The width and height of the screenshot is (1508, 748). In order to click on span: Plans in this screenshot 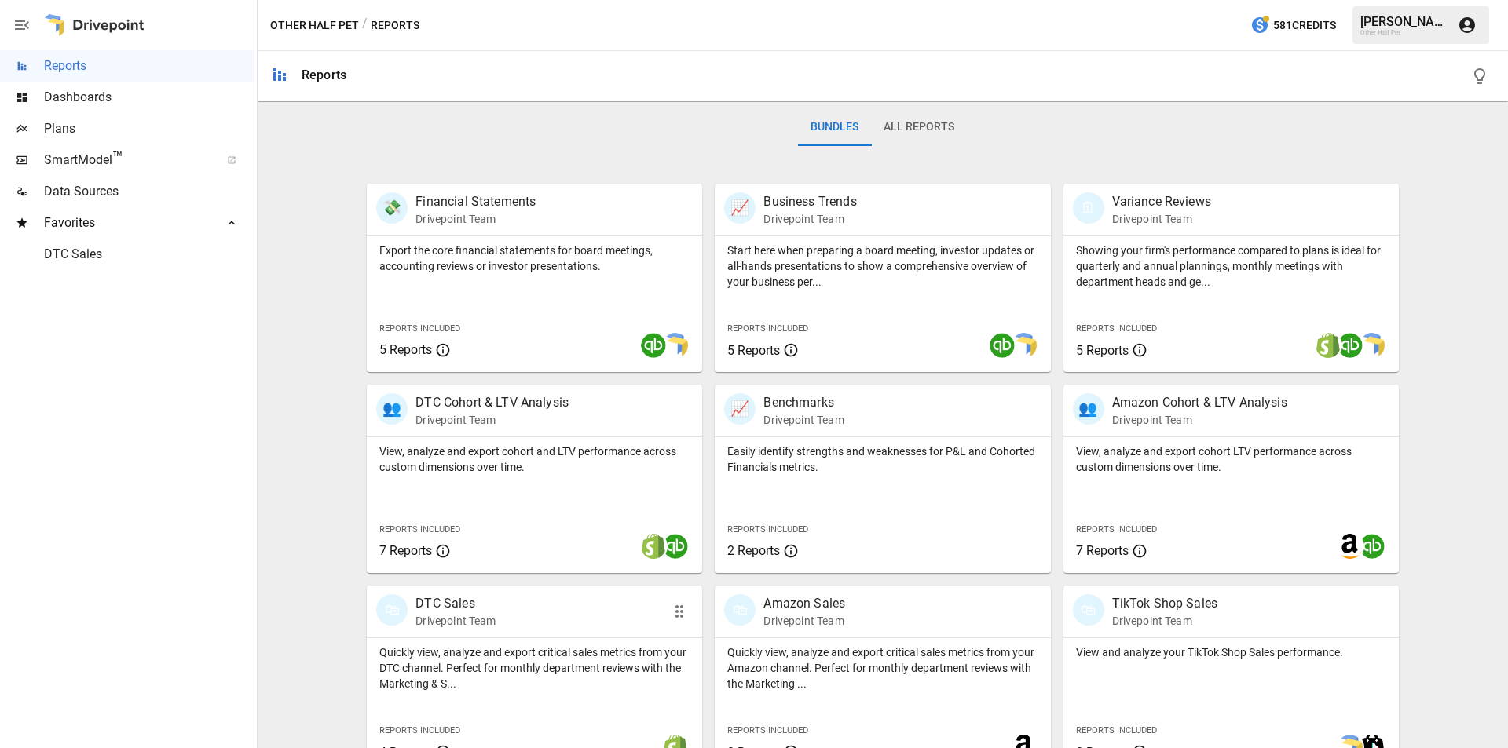, I will do `click(148, 129)`.